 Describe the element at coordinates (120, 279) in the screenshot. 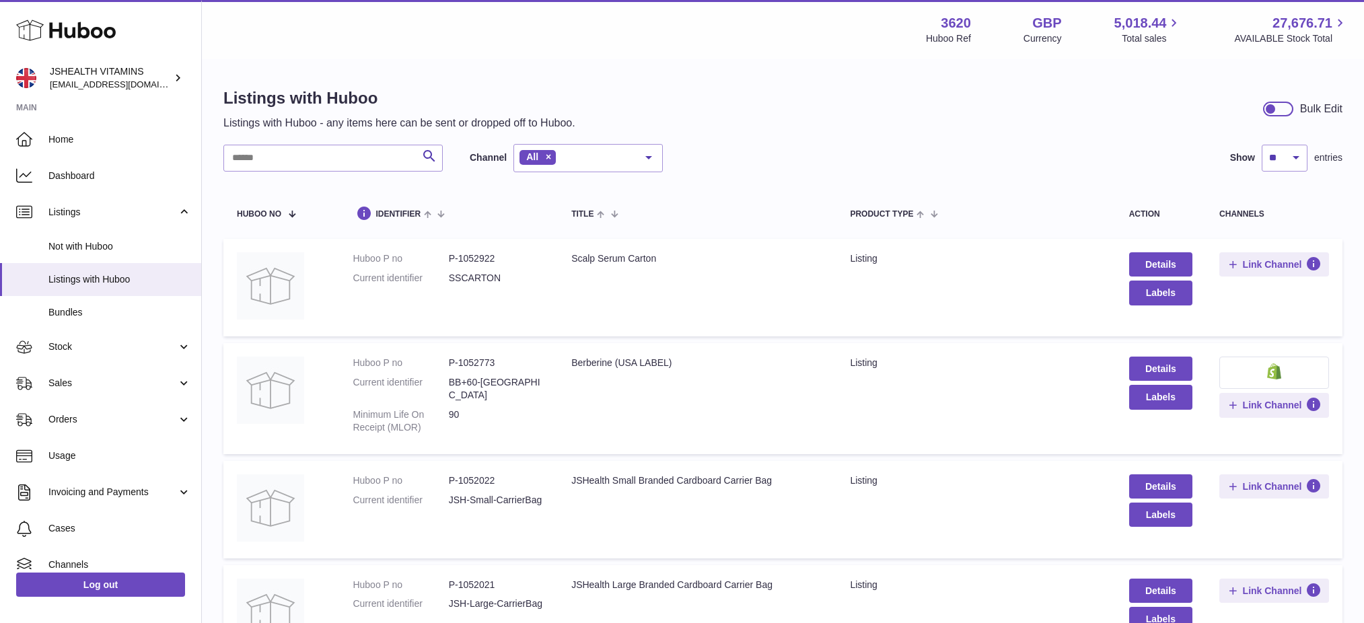

I see `span: Listings with Huboo` at that location.